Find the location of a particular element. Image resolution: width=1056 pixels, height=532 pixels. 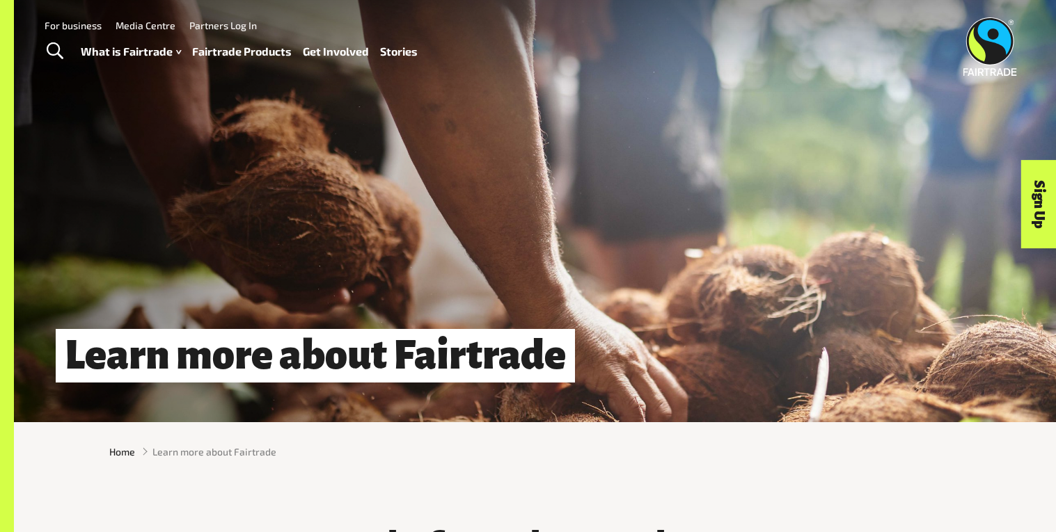

a: What is Fairtrade is located at coordinates (131, 52).